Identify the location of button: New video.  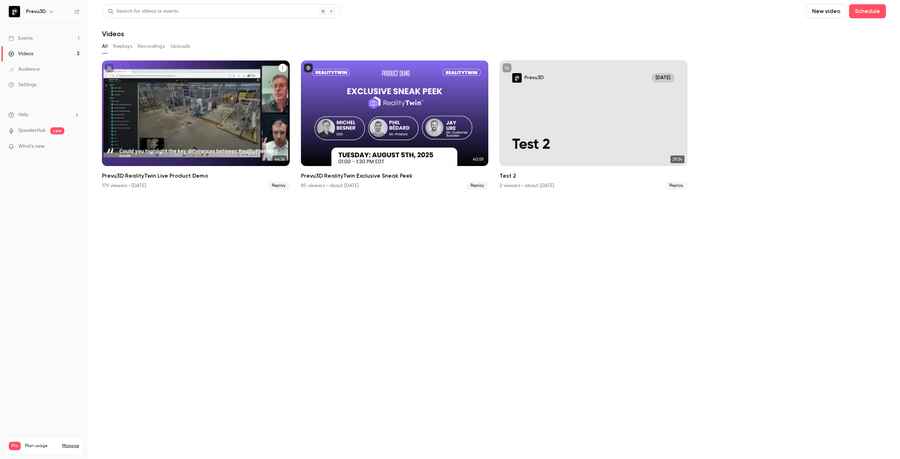
(826, 11).